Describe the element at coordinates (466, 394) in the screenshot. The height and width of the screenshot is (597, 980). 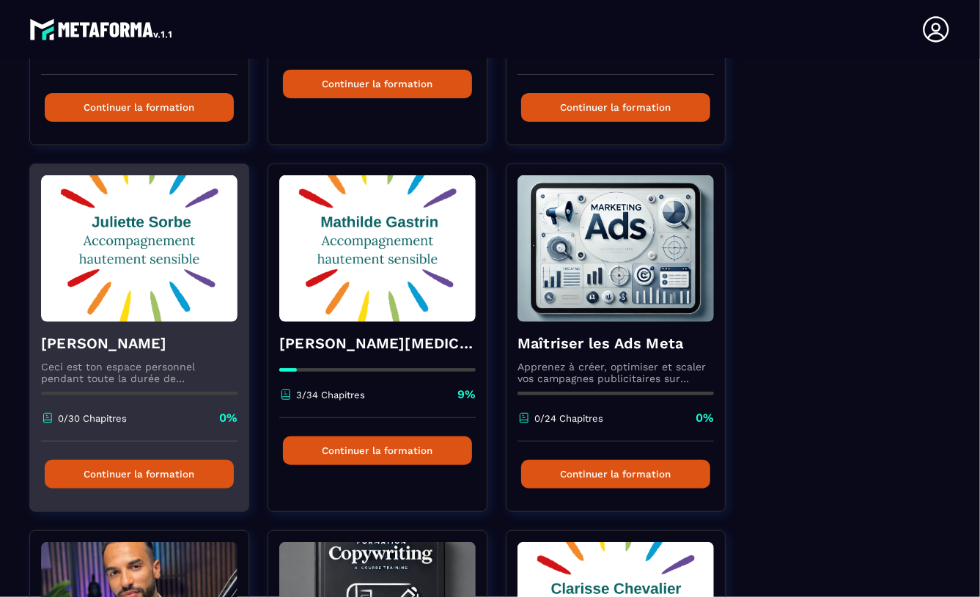
I see `p: 9%` at that location.